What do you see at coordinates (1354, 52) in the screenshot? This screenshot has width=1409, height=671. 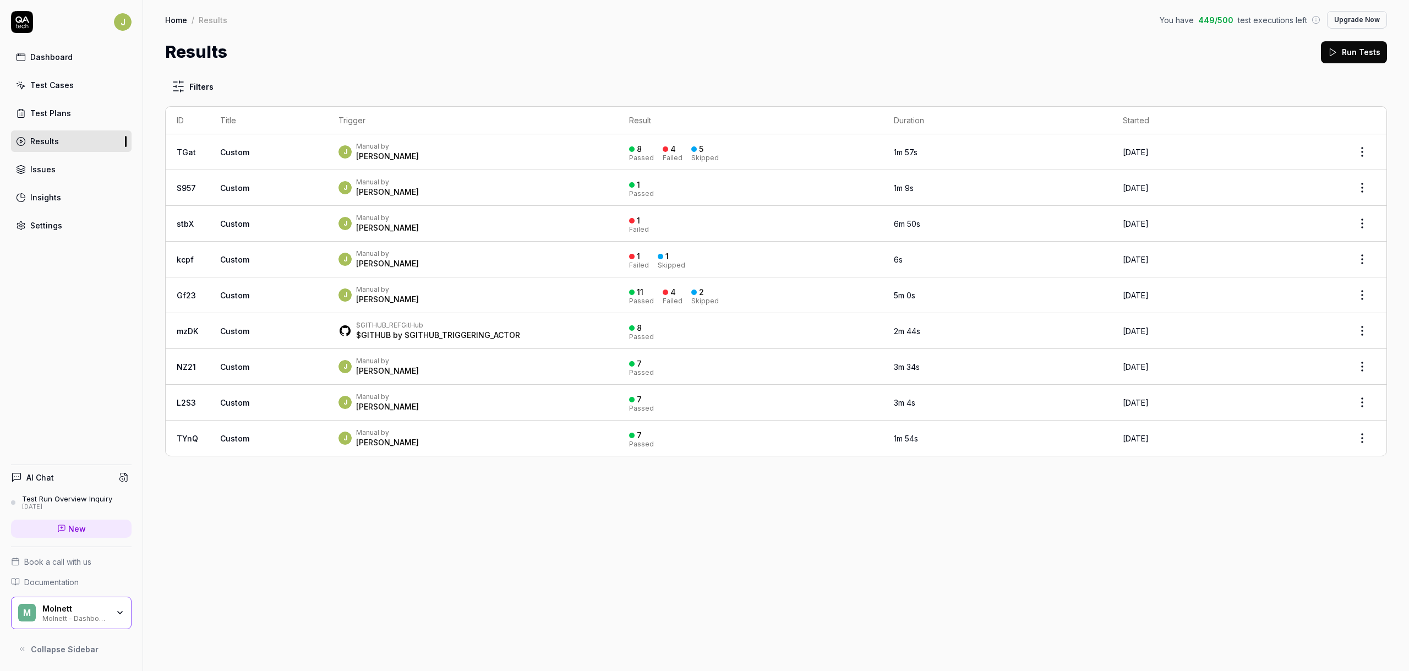 I see `button: Run Tests` at bounding box center [1354, 52].